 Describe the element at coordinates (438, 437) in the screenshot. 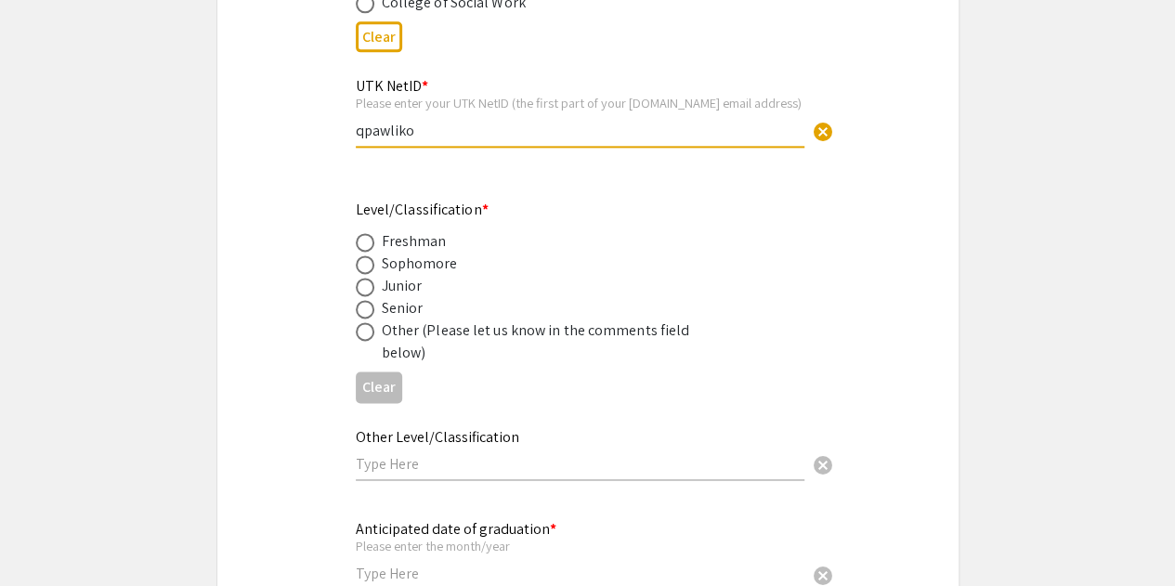

I see `mat-label: Other Level/Classification` at that location.